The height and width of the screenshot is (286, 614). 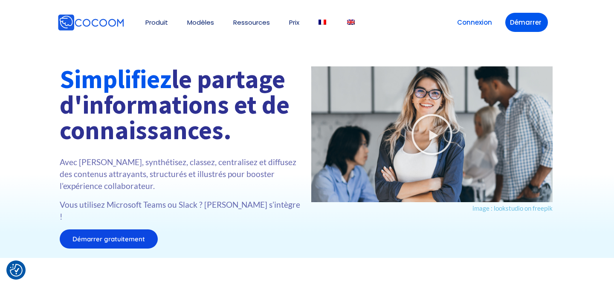 What do you see at coordinates (109, 239) in the screenshot?
I see `span: Démarrer gratuitement` at bounding box center [109, 239].